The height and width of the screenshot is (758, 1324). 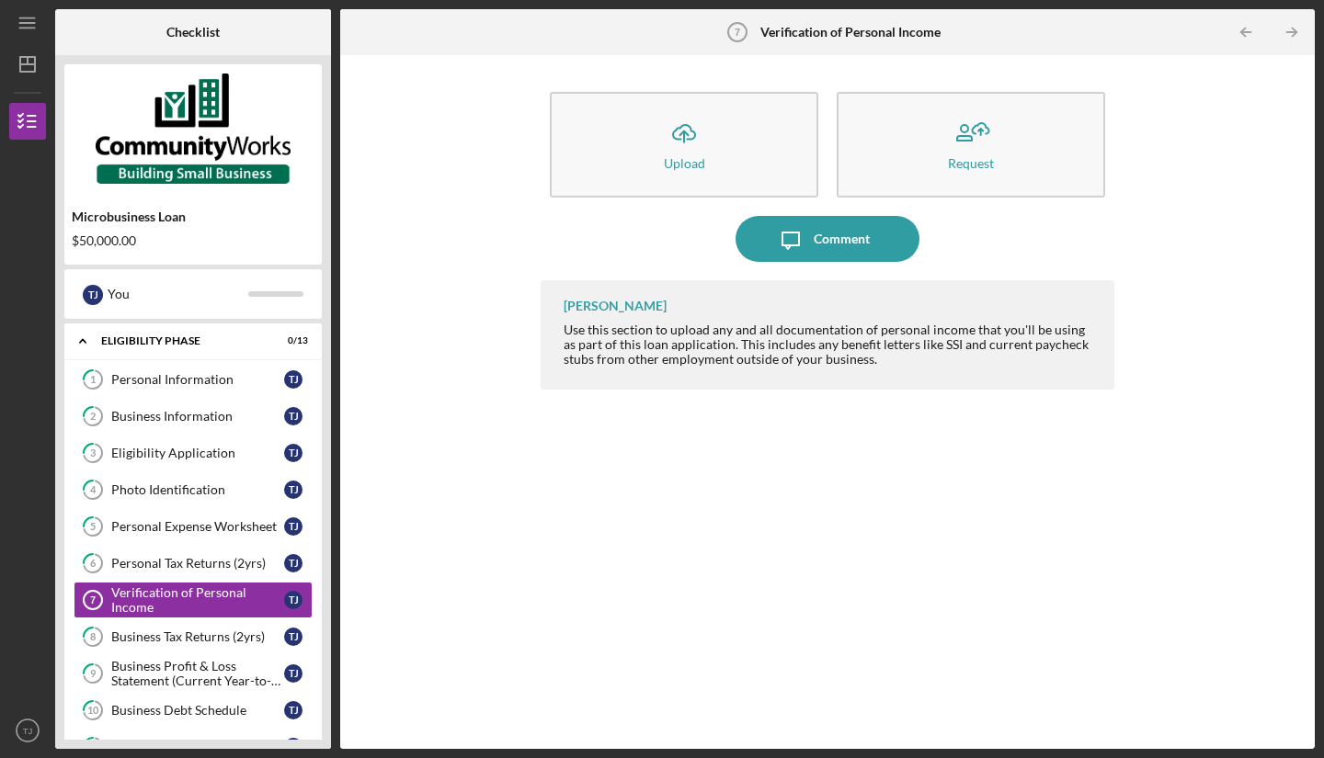 What do you see at coordinates (193, 129) in the screenshot?
I see `img: Product logo` at bounding box center [193, 129].